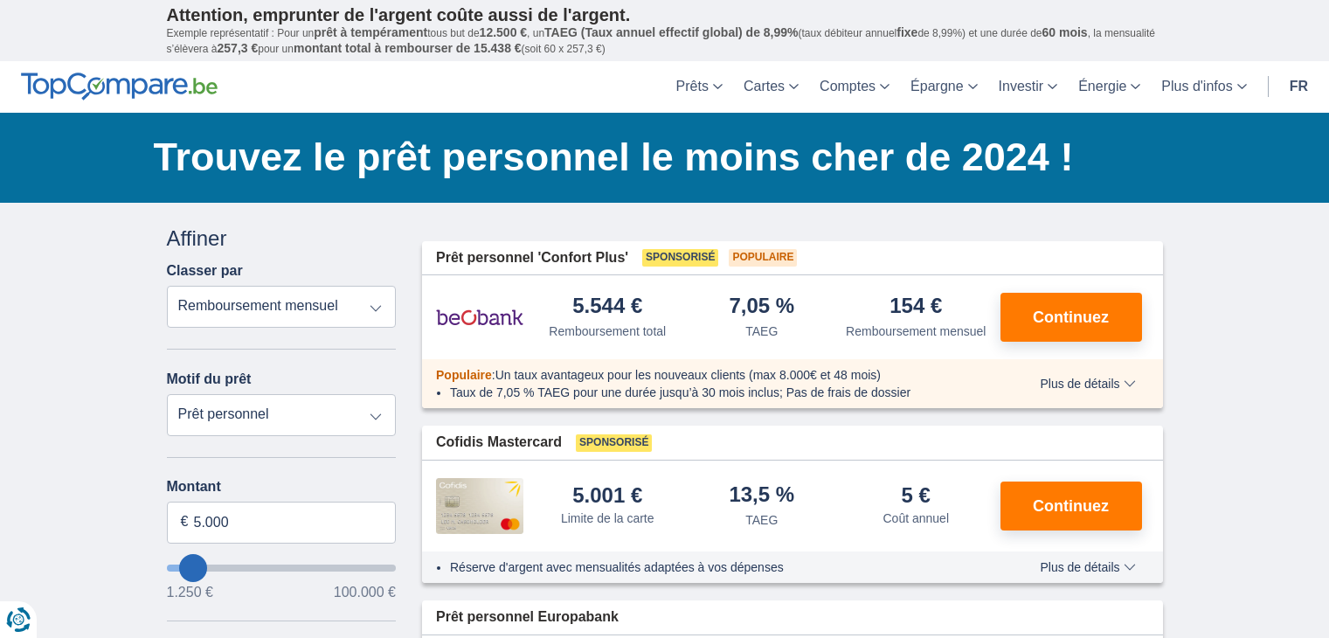 This screenshot has height=638, width=1329. What do you see at coordinates (532, 258) in the screenshot?
I see `span: Prêt personnel 'Confort Plus'` at bounding box center [532, 258].